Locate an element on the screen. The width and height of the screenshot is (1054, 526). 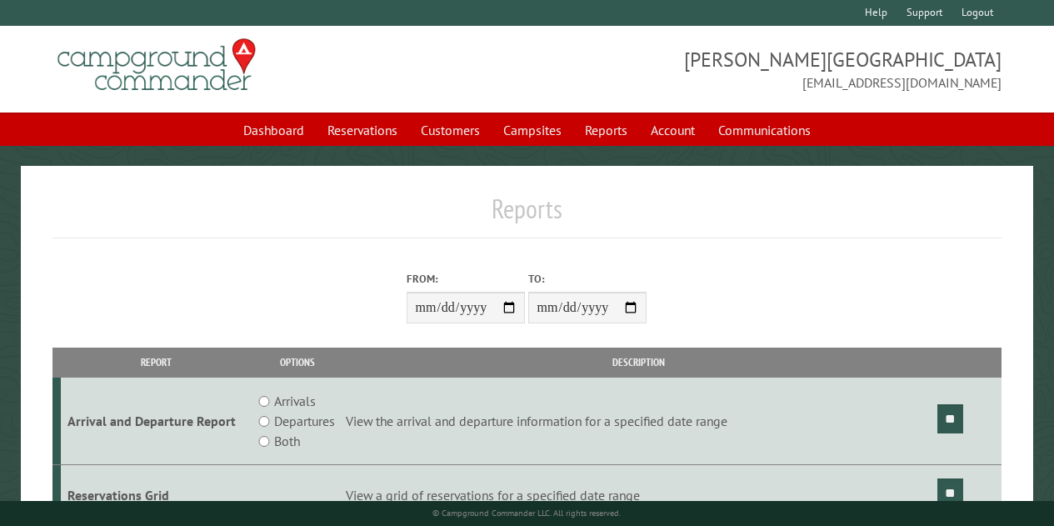
label: Both is located at coordinates (287, 441).